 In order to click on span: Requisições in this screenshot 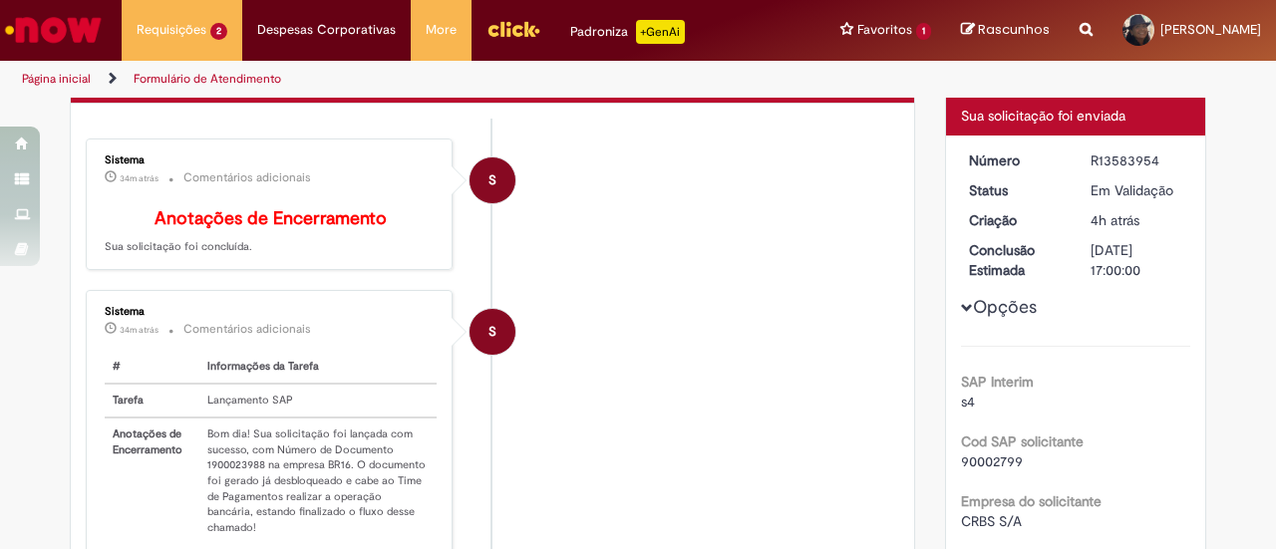, I will do `click(171, 30)`.